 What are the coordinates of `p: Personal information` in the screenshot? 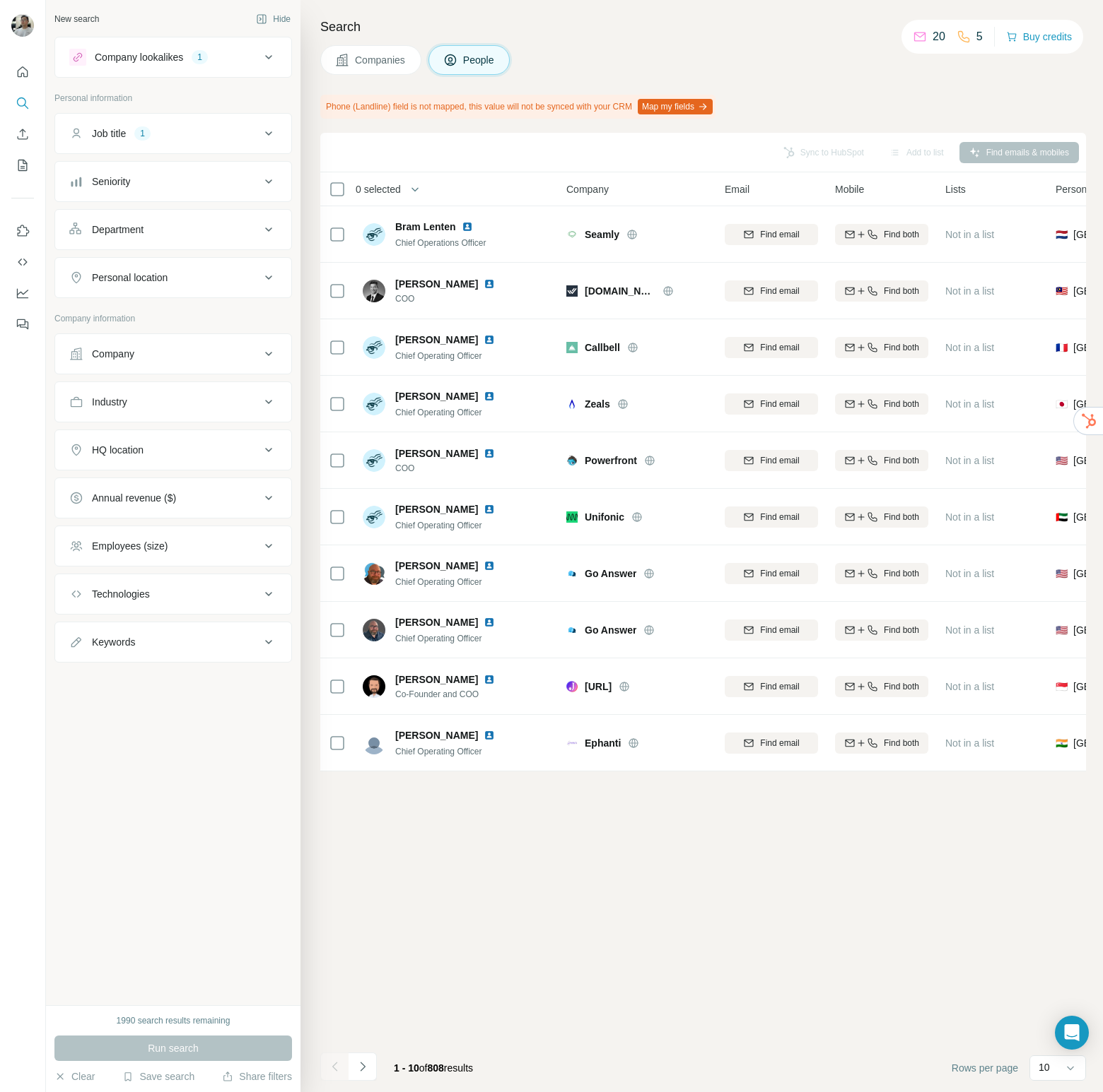 It's located at (173, 98).